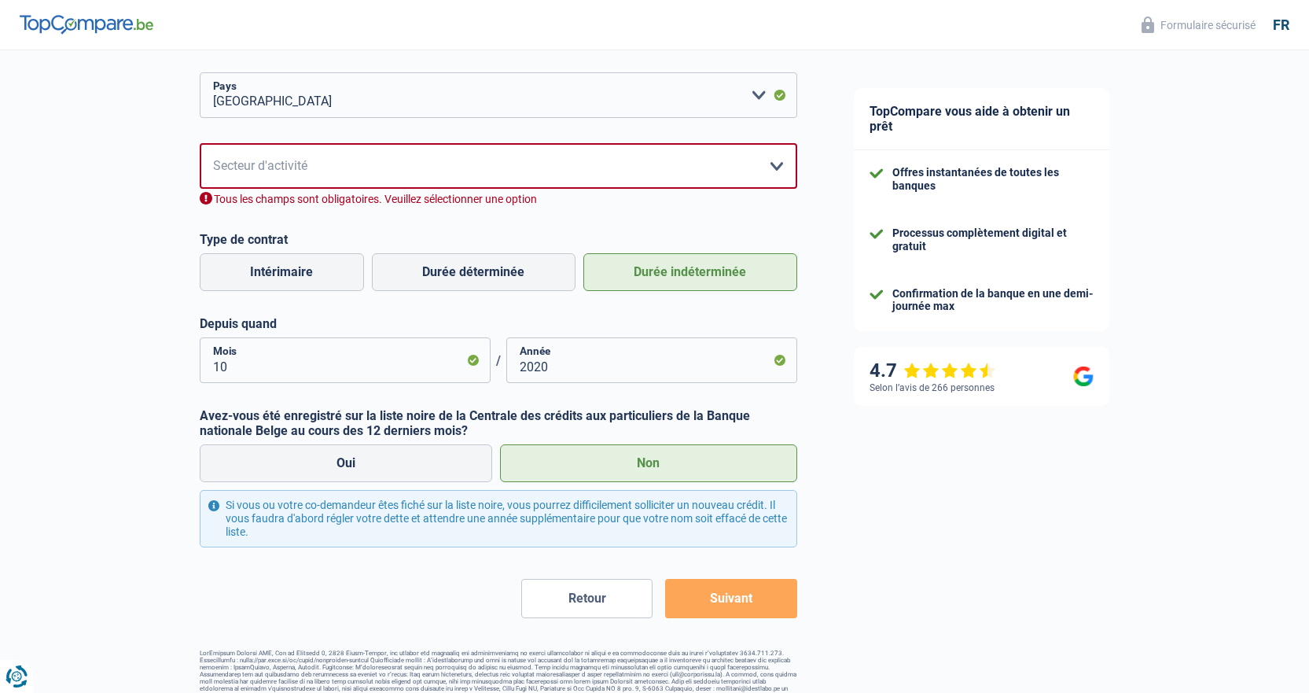  I want to click on div: 4.7, so click(932, 370).